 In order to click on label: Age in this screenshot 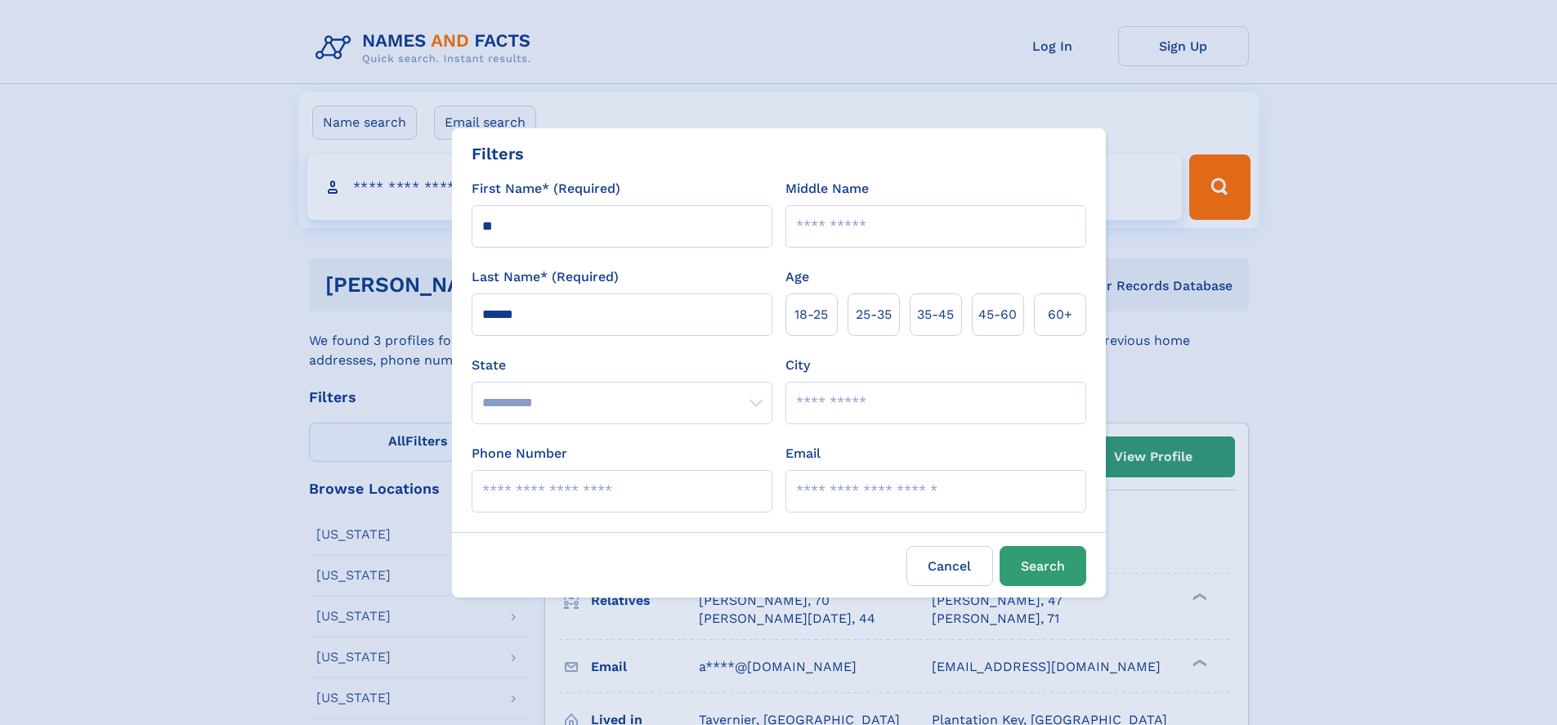, I will do `click(797, 277)`.